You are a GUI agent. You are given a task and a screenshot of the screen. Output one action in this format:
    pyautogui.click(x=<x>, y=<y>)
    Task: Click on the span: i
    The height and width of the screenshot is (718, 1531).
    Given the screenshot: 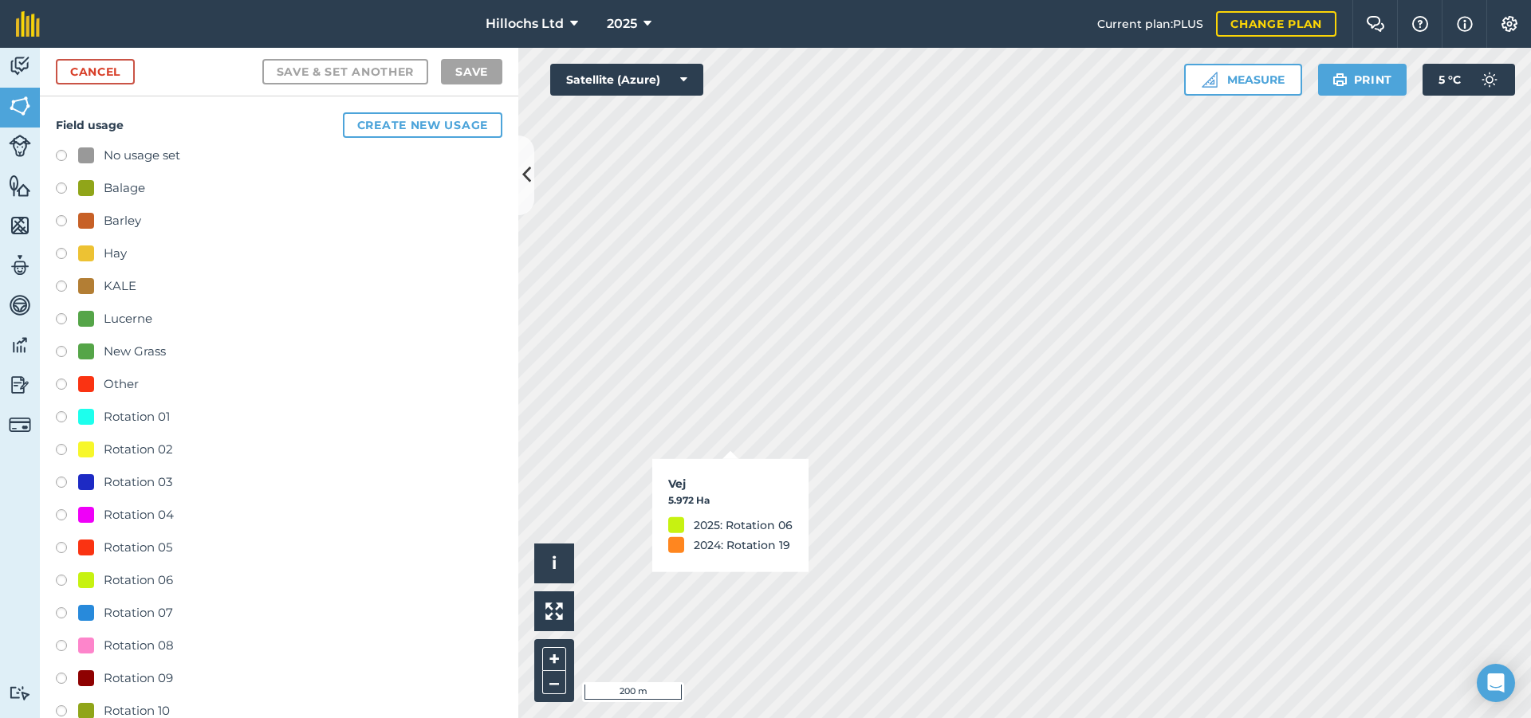 What is the action you would take?
    pyautogui.click(x=554, y=563)
    